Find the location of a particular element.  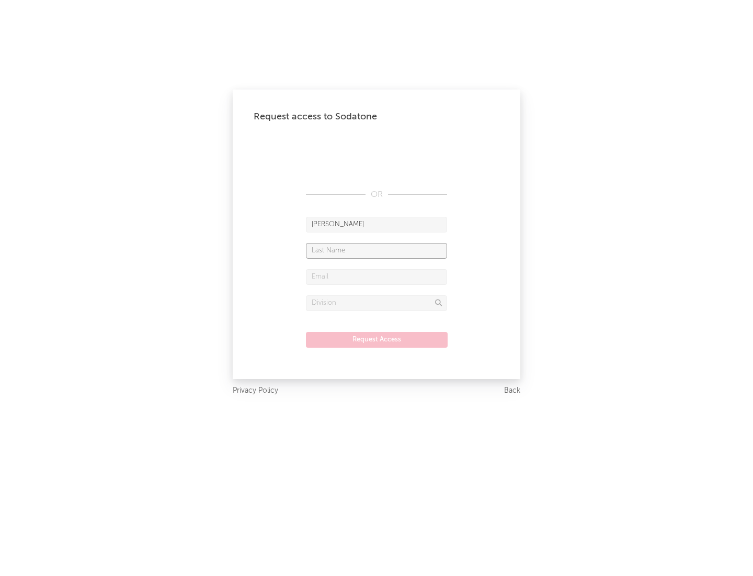

input: First Name is located at coordinates (377, 224).